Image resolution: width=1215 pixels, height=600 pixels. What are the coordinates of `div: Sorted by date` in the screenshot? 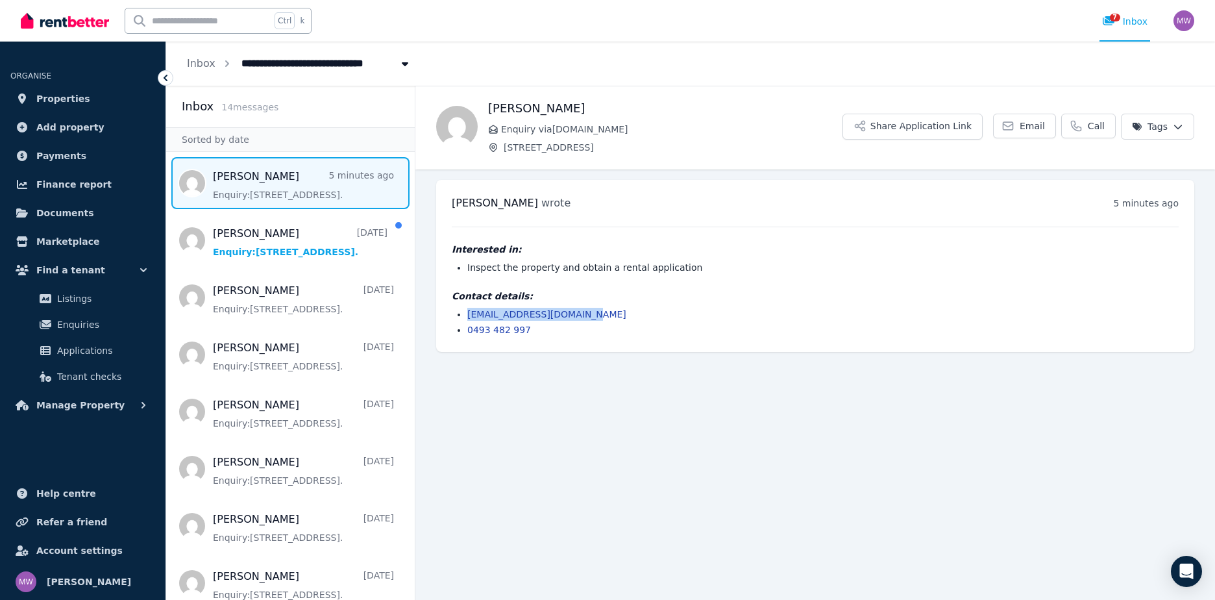 It's located at (290, 140).